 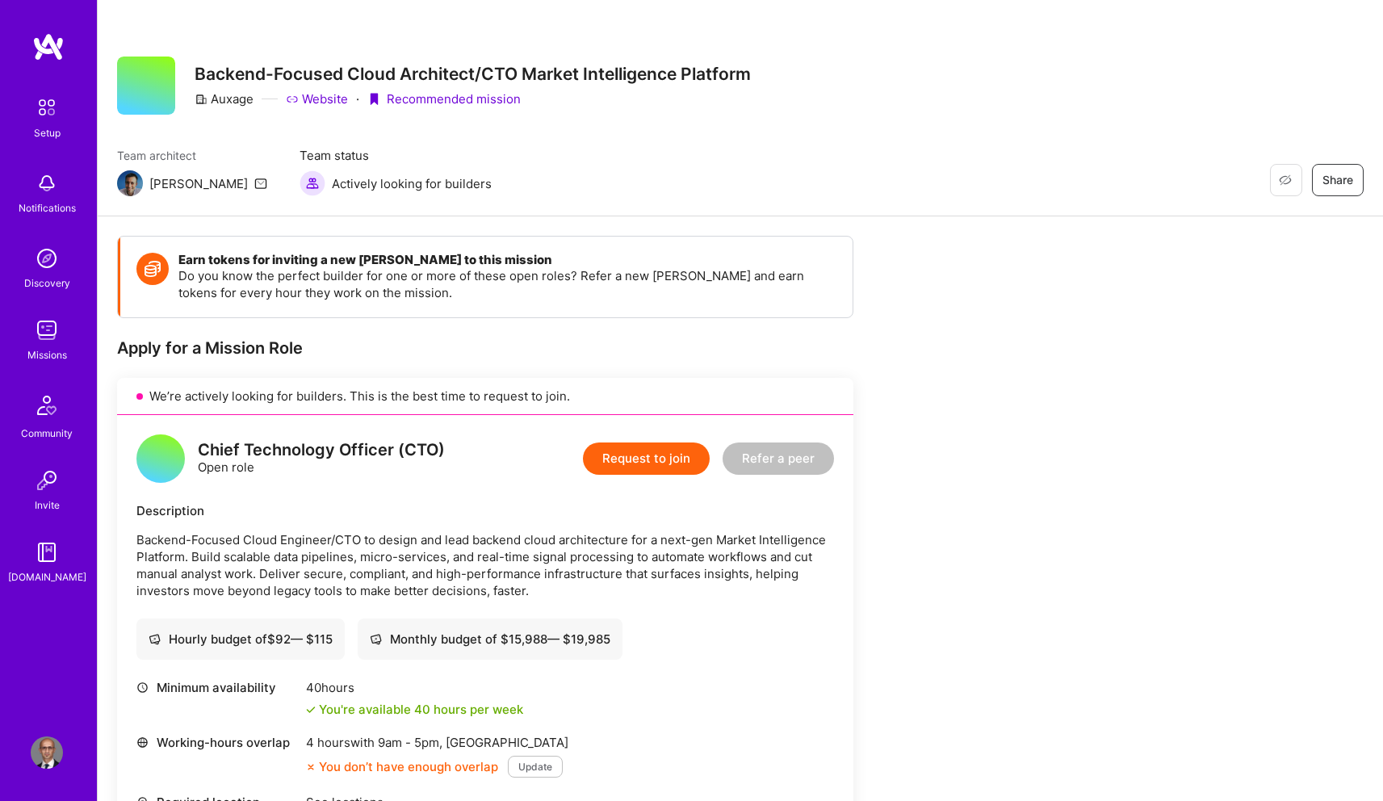 What do you see at coordinates (444, 98) in the screenshot?
I see `div: Recommended mission` at bounding box center [444, 98].